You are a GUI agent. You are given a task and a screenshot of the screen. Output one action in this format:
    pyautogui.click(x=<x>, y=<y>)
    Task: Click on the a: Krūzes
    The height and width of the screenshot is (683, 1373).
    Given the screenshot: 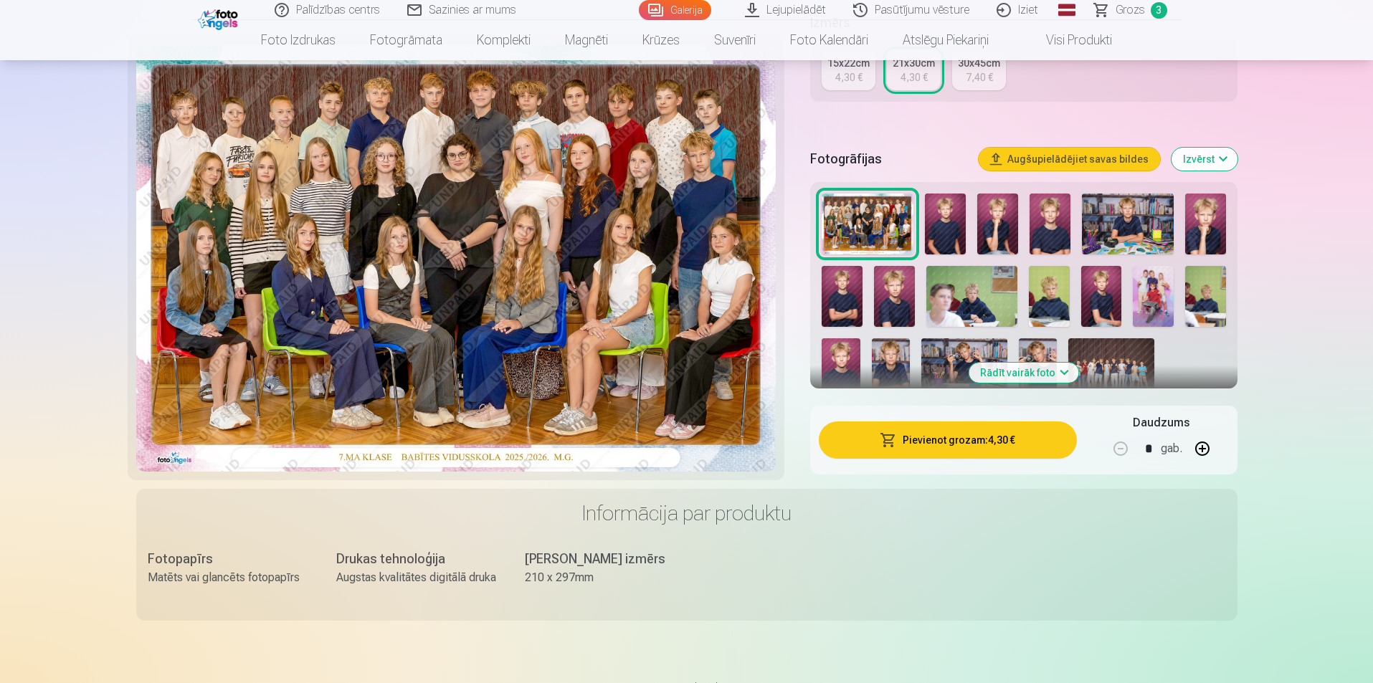 What is the action you would take?
    pyautogui.click(x=661, y=40)
    